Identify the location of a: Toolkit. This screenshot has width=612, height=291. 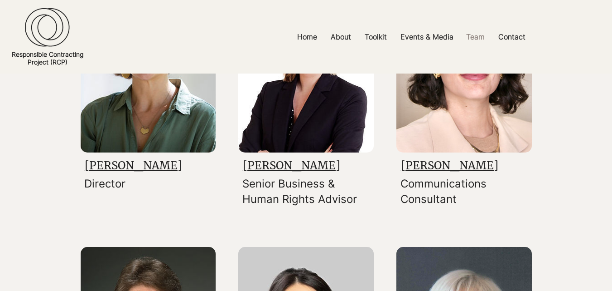
(376, 37).